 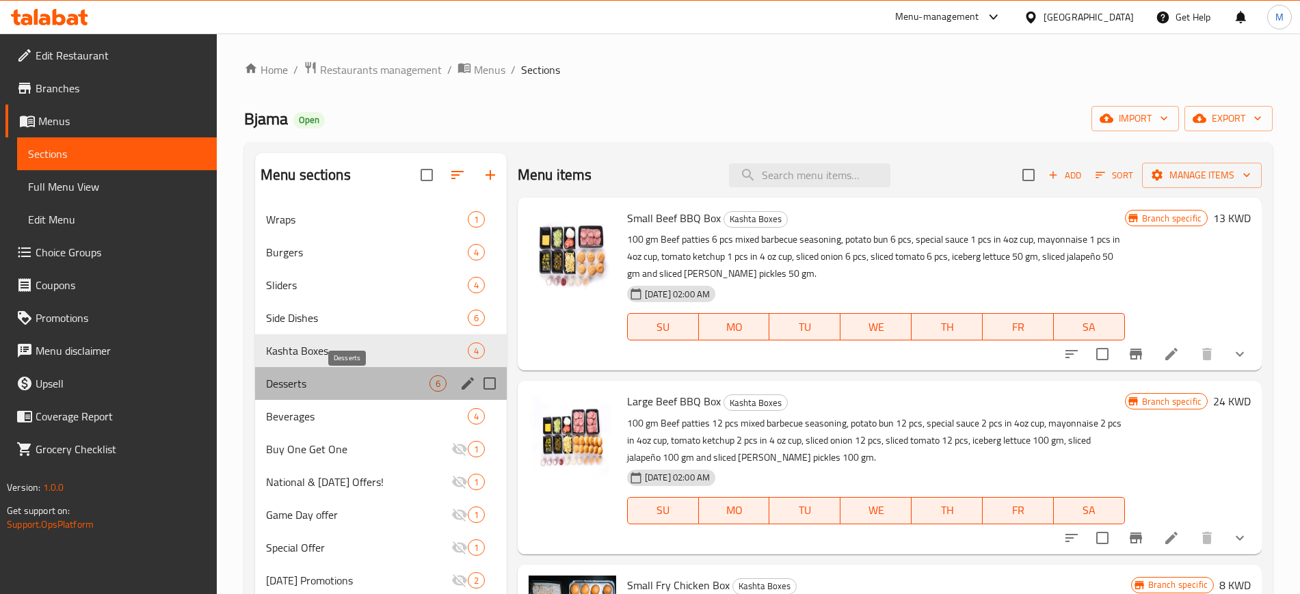 I want to click on span: Grocery Checklist, so click(x=120, y=449).